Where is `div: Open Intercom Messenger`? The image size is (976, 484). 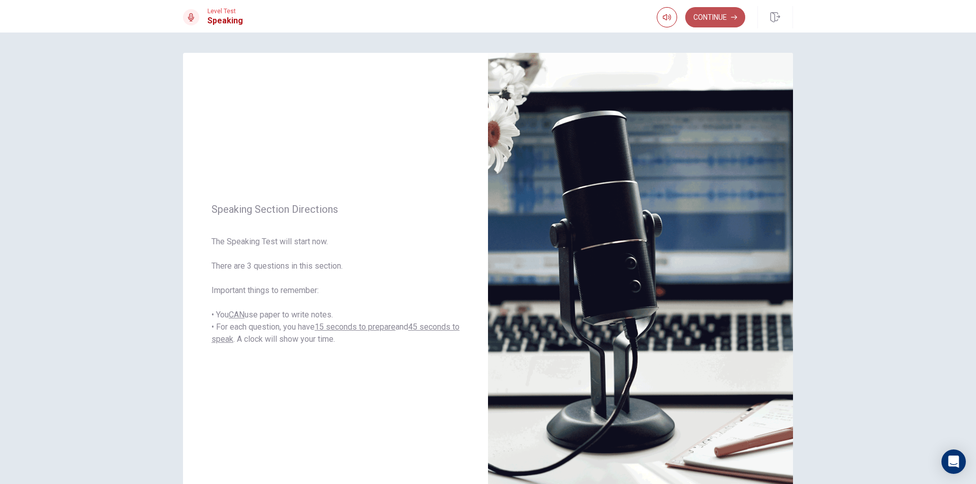
div: Open Intercom Messenger is located at coordinates (954, 462).